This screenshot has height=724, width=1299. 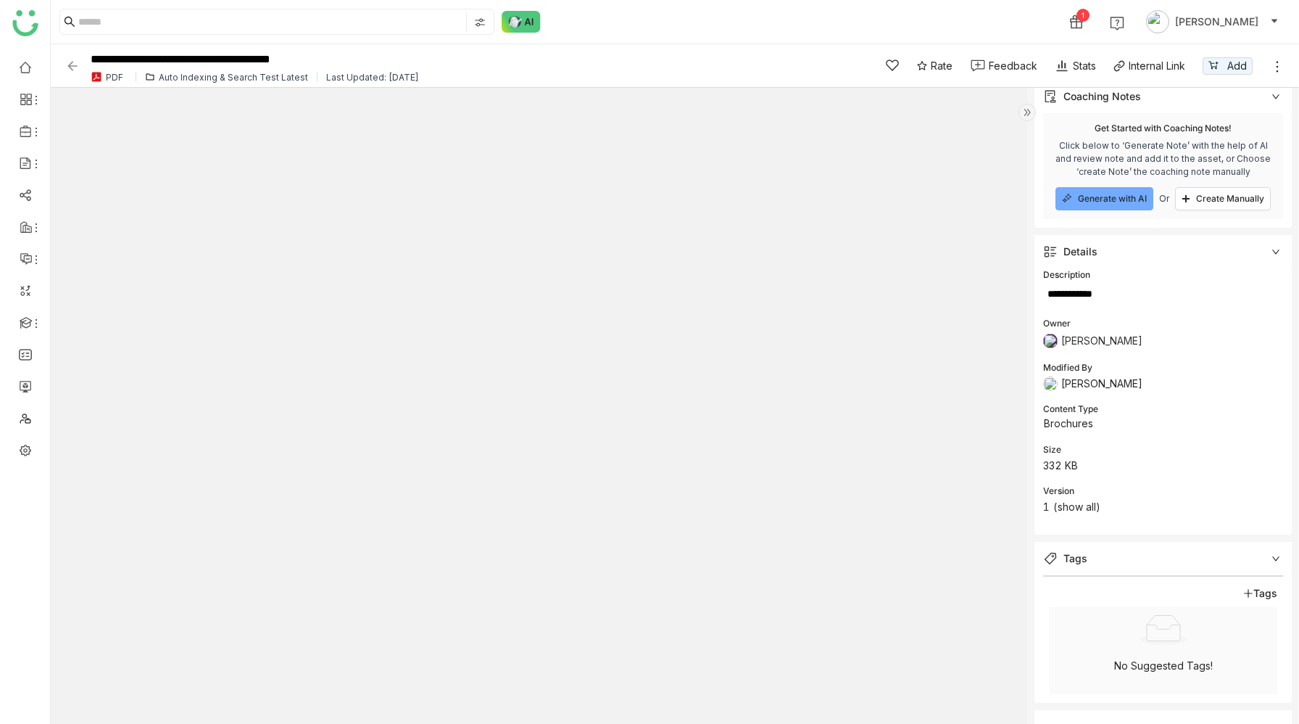 What do you see at coordinates (1163, 466) in the screenshot?
I see `div: 332 KB` at bounding box center [1163, 466].